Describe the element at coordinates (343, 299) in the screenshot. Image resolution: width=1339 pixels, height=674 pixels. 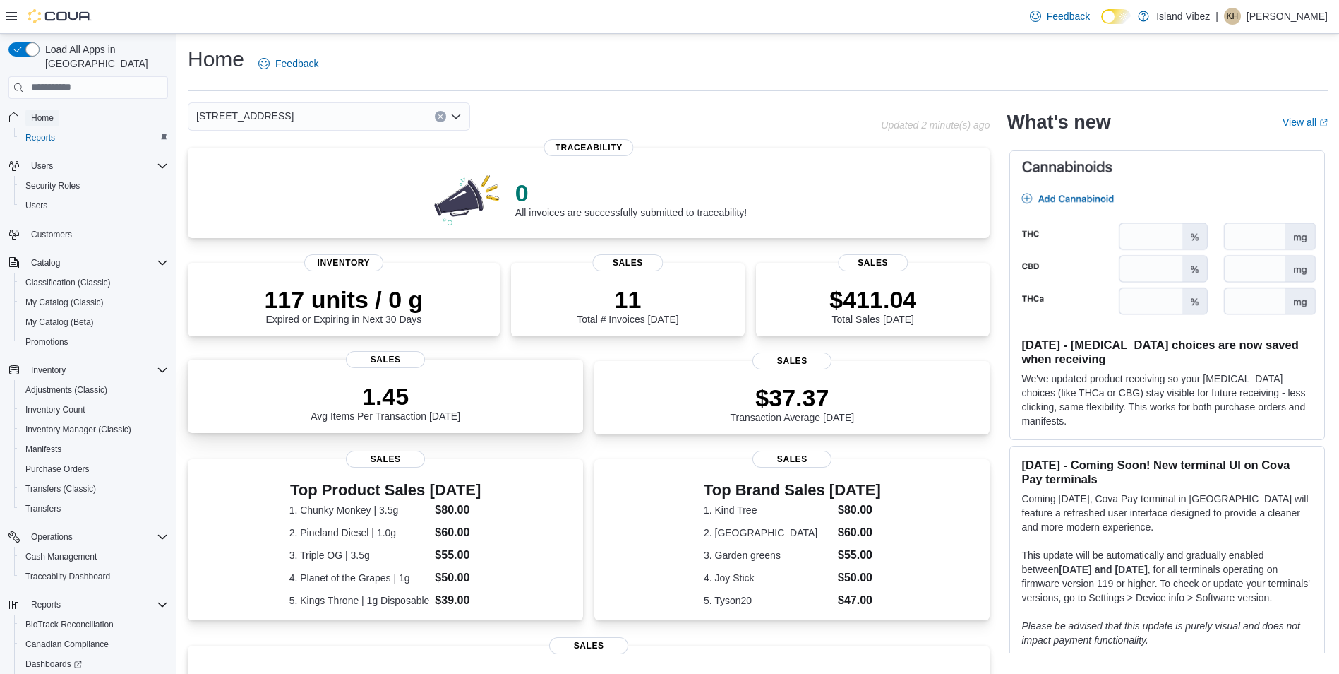
I see `p: 117 units / 0 g` at that location.